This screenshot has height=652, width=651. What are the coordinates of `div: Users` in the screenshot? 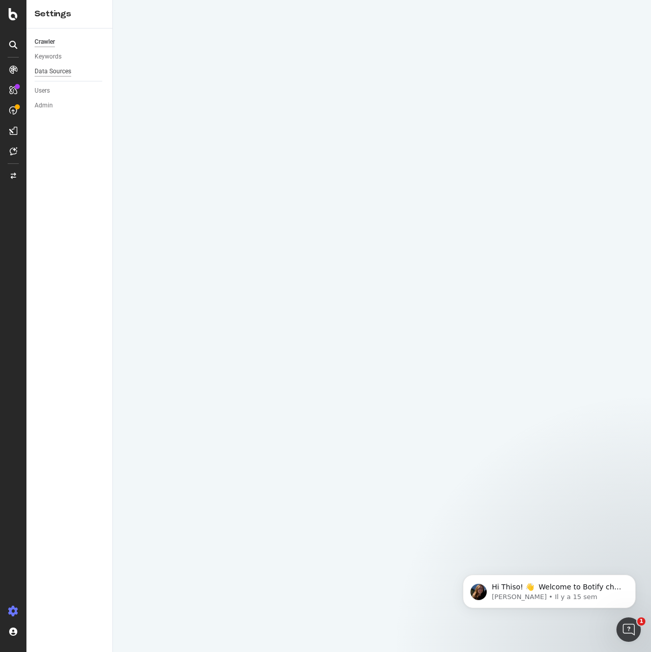 It's located at (42, 91).